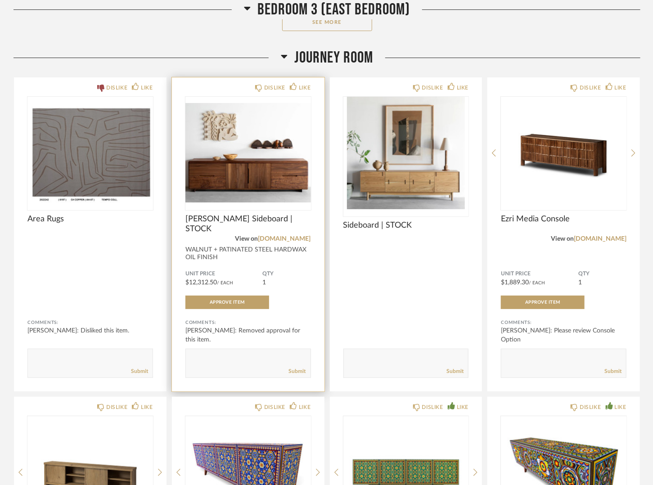  What do you see at coordinates (406, 226) in the screenshot?
I see `span: Sideboard | STOCK` at bounding box center [406, 226].